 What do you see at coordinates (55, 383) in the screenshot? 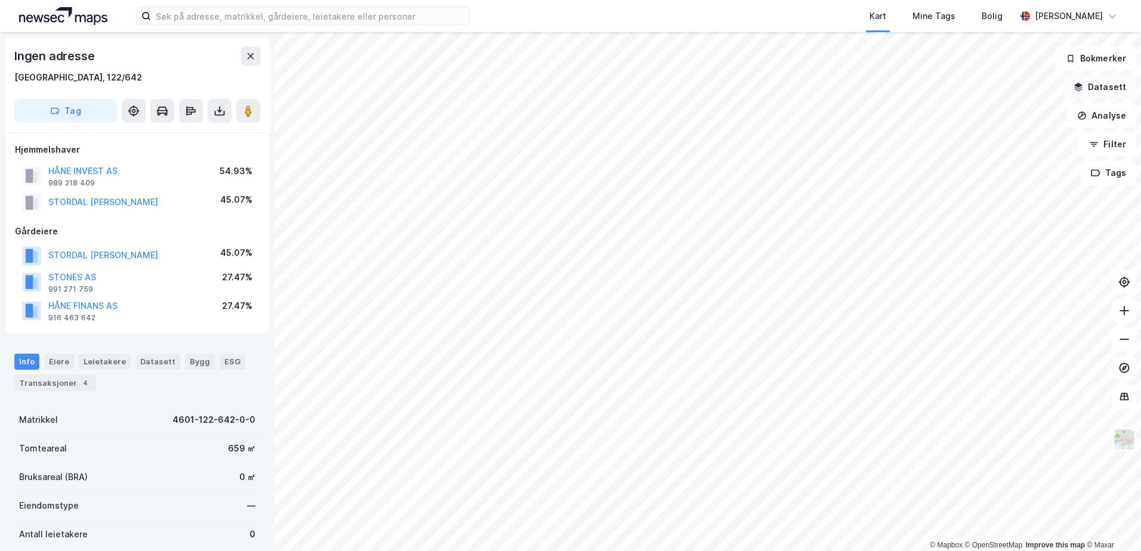
I see `div: Transaksjoner` at bounding box center [55, 383].